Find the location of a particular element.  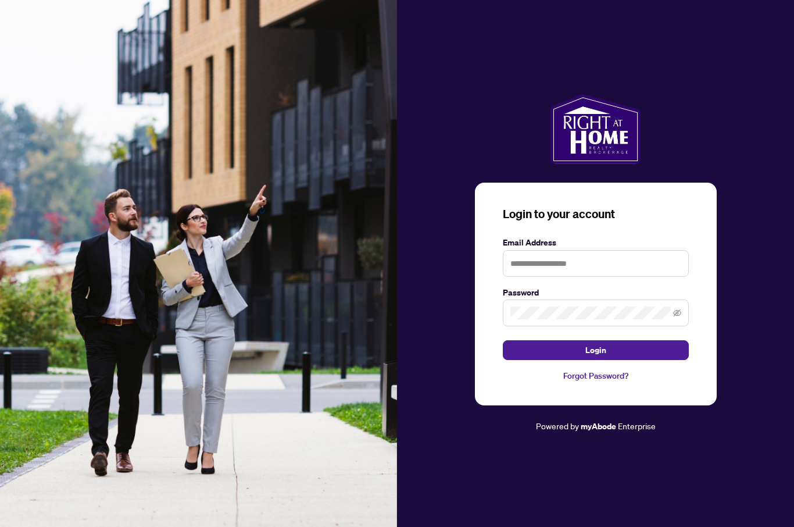

a: Forgot Password? is located at coordinates (596, 375).